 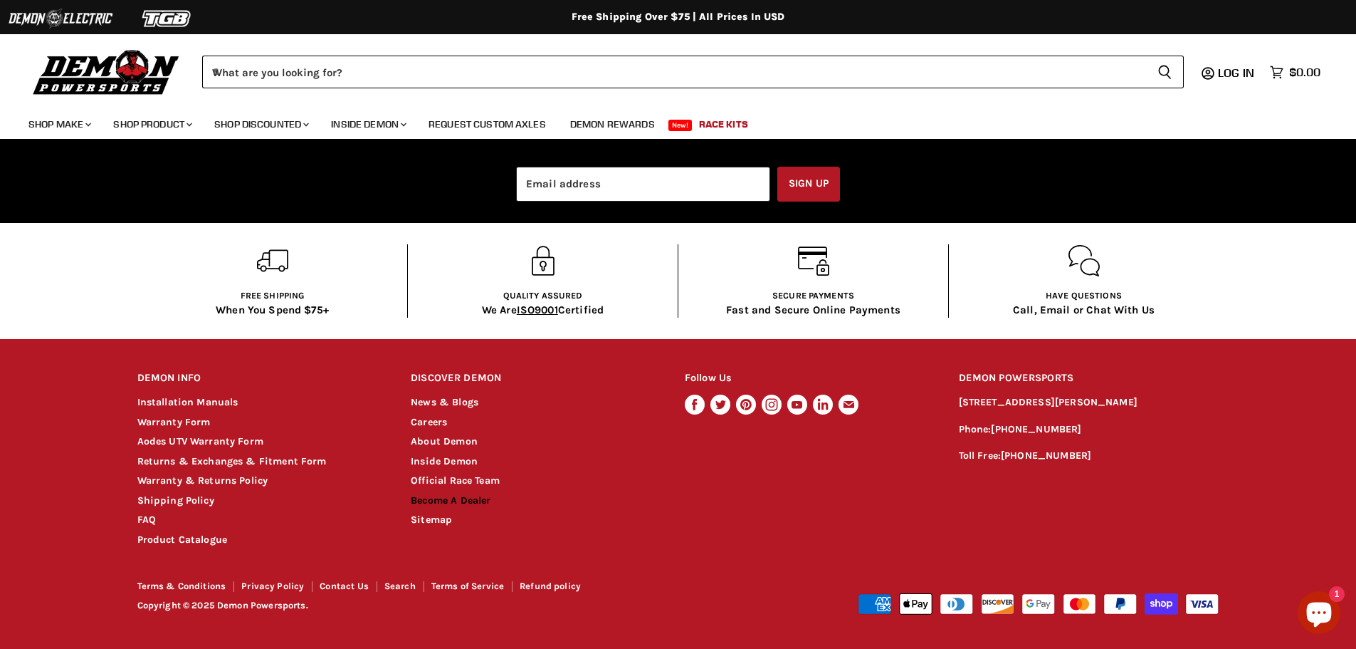 I want to click on p: Copyright © 2025 Demon Powersports., so click(x=409, y=605).